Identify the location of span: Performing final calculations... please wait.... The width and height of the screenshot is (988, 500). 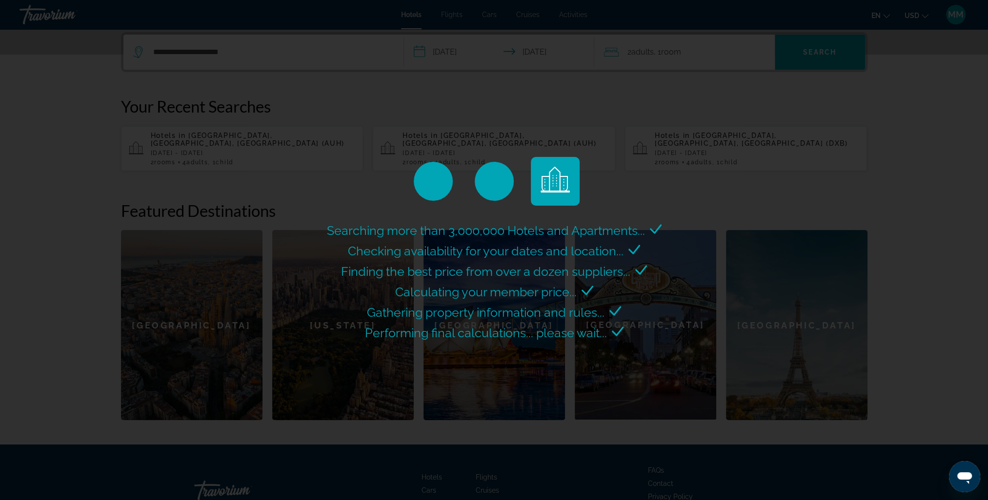
(486, 333).